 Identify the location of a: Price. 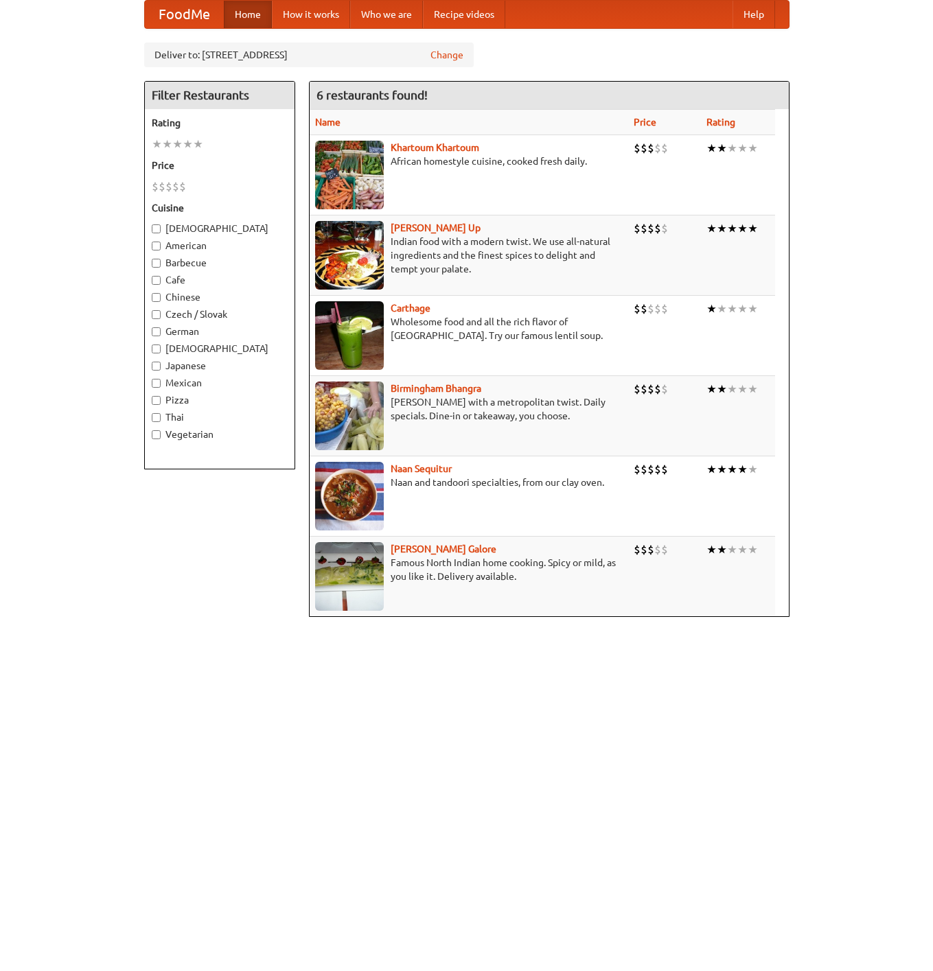
(644, 122).